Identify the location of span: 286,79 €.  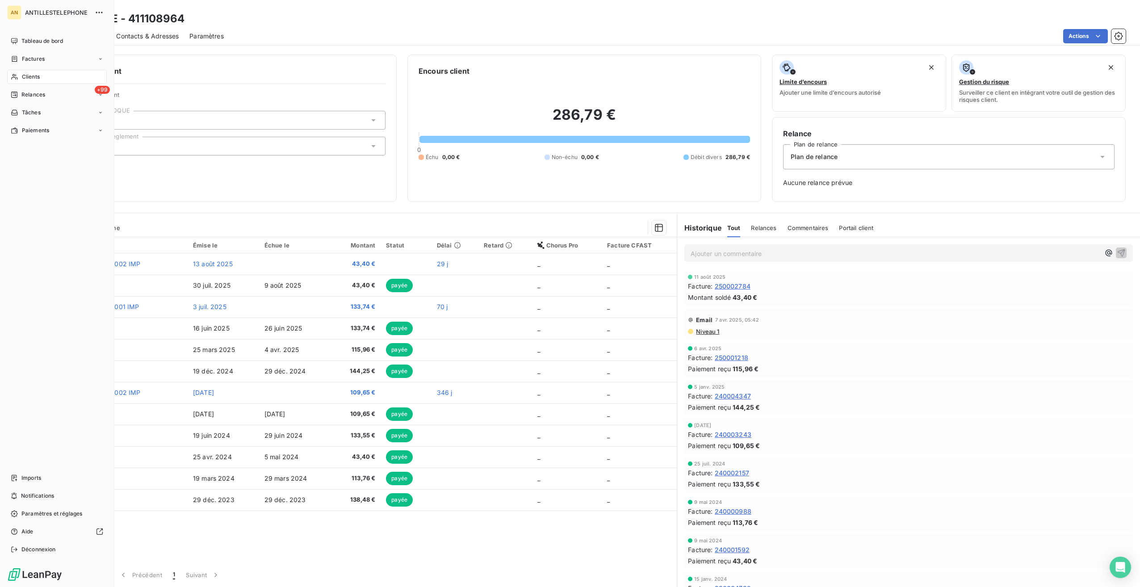
(737, 157).